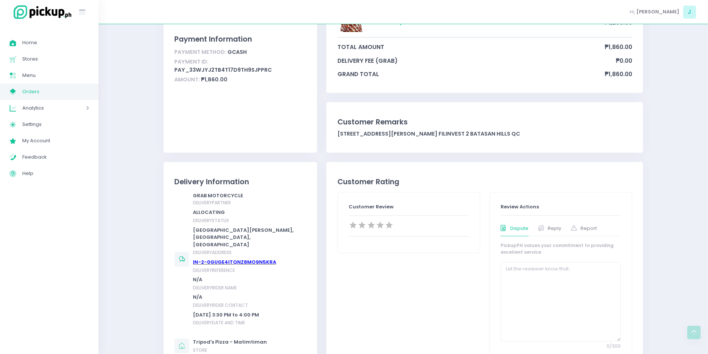 Image resolution: width=708 pixels, height=354 pixels. I want to click on span: Menu, so click(56, 75).